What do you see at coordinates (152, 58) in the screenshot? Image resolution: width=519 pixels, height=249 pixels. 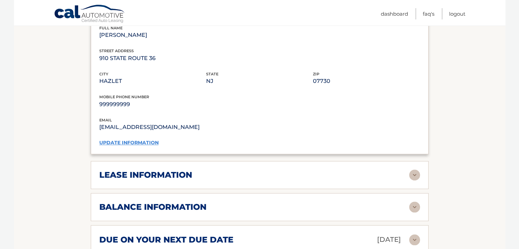 I see `p: 910 STATE ROUTE 36` at bounding box center [152, 58].